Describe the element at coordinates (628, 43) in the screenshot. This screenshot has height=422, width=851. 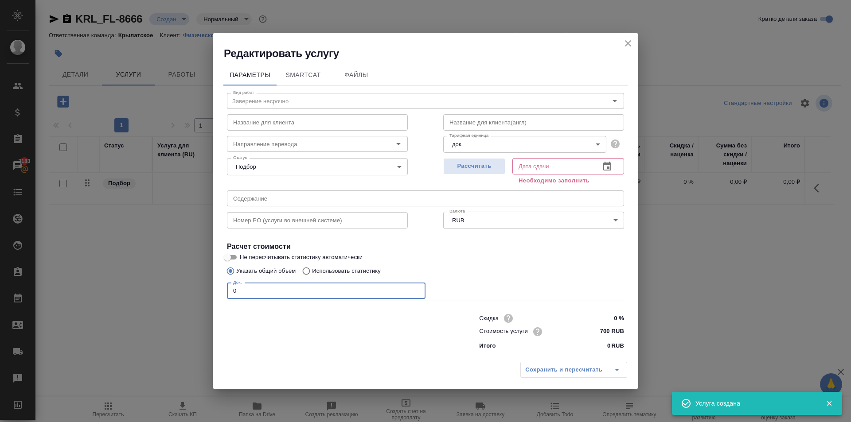
I see `button: close` at that location.